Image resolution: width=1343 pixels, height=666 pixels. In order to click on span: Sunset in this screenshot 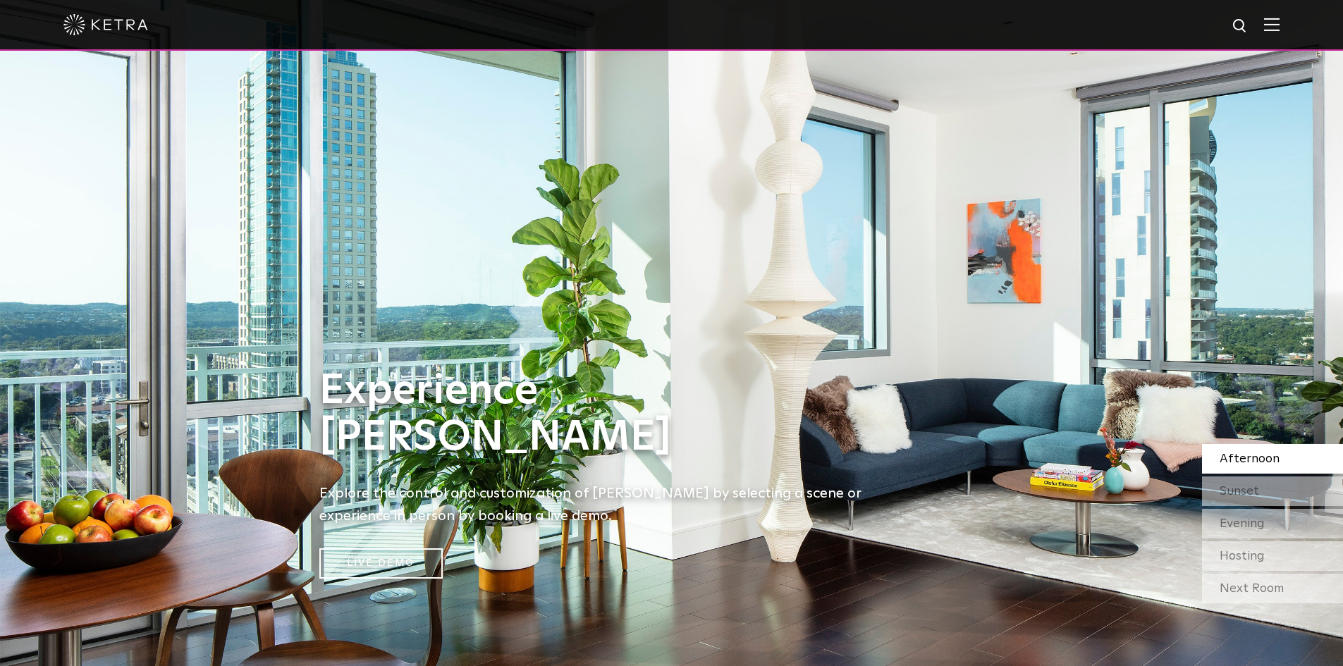, I will do `click(1240, 492)`.